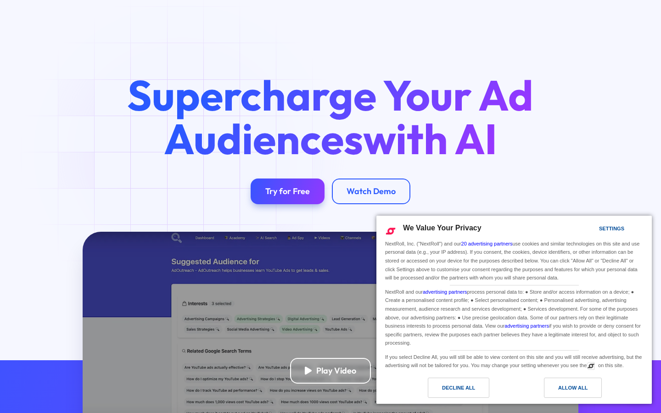 The width and height of the screenshot is (661, 413). What do you see at coordinates (573, 388) in the screenshot?
I see `div: Allow All` at bounding box center [573, 388].